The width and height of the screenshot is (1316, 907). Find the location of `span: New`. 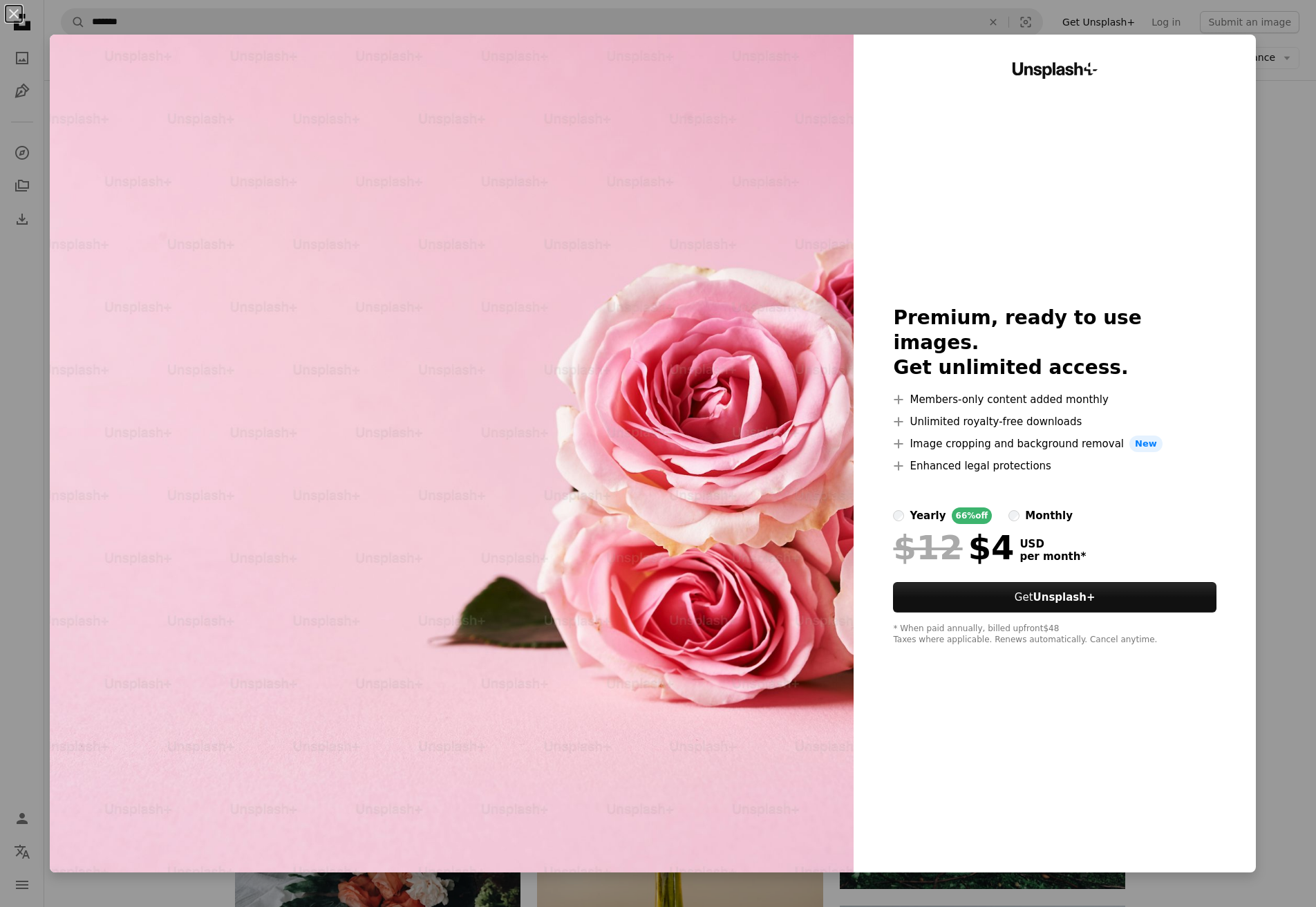

span: New is located at coordinates (1146, 444).